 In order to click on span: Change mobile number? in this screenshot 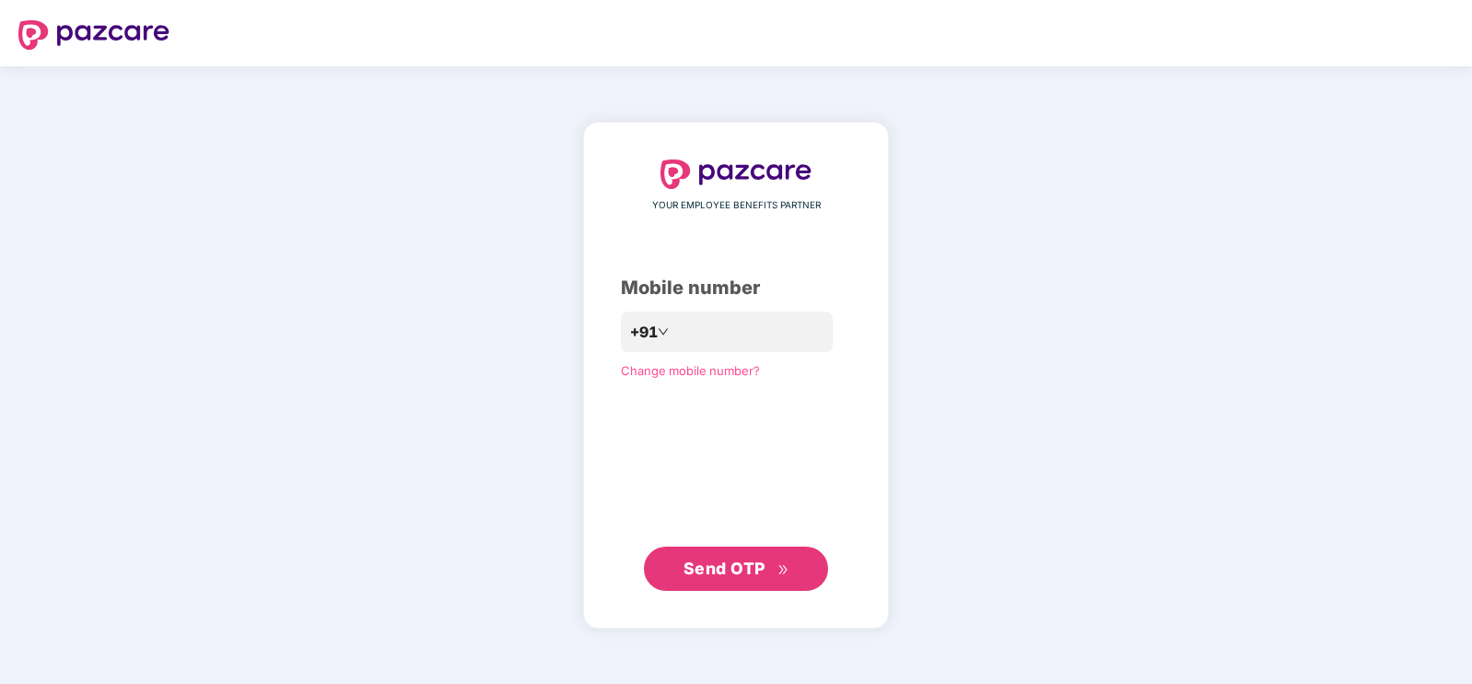, I will do `click(690, 370)`.